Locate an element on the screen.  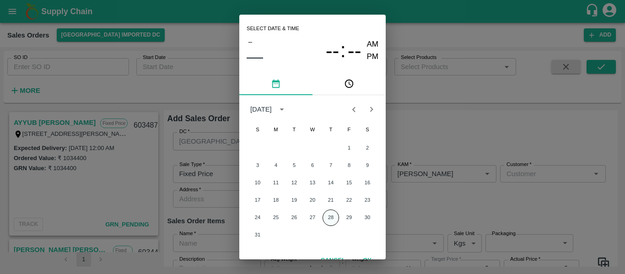
button: 21 is located at coordinates (331, 200).